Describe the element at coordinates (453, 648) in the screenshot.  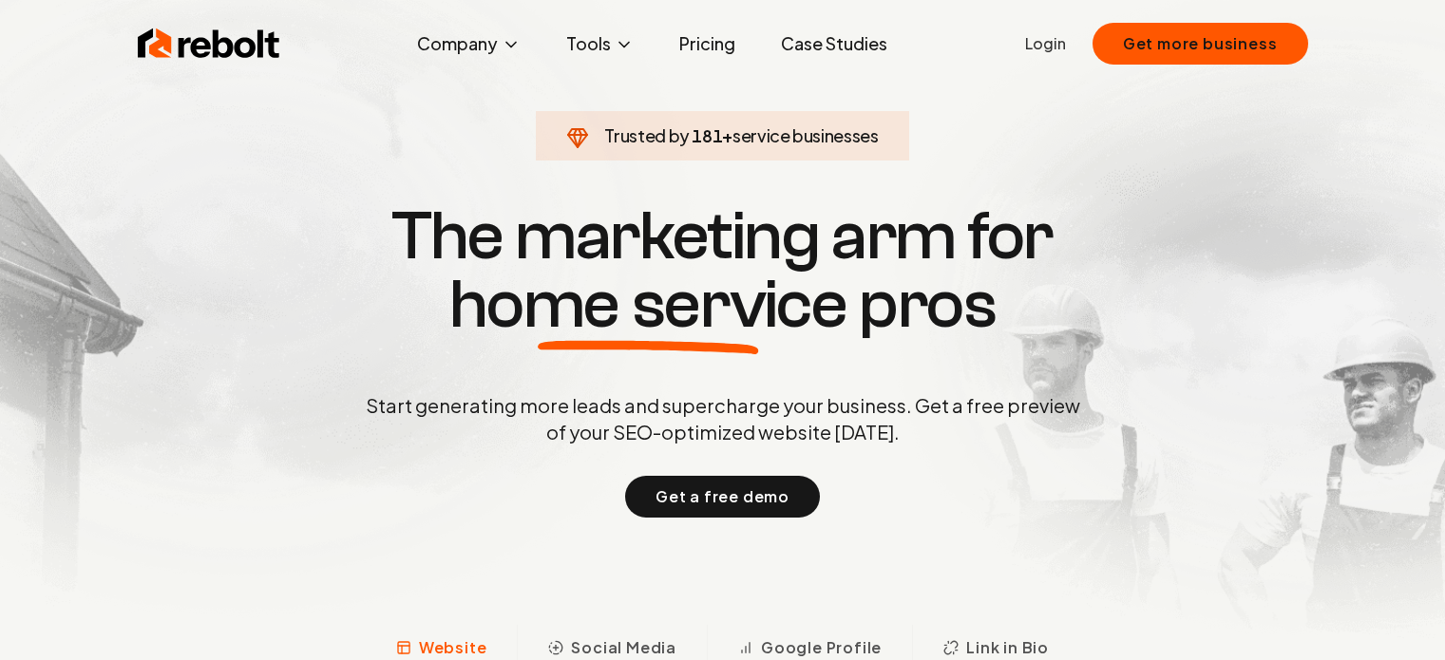
I see `span: Website` at that location.